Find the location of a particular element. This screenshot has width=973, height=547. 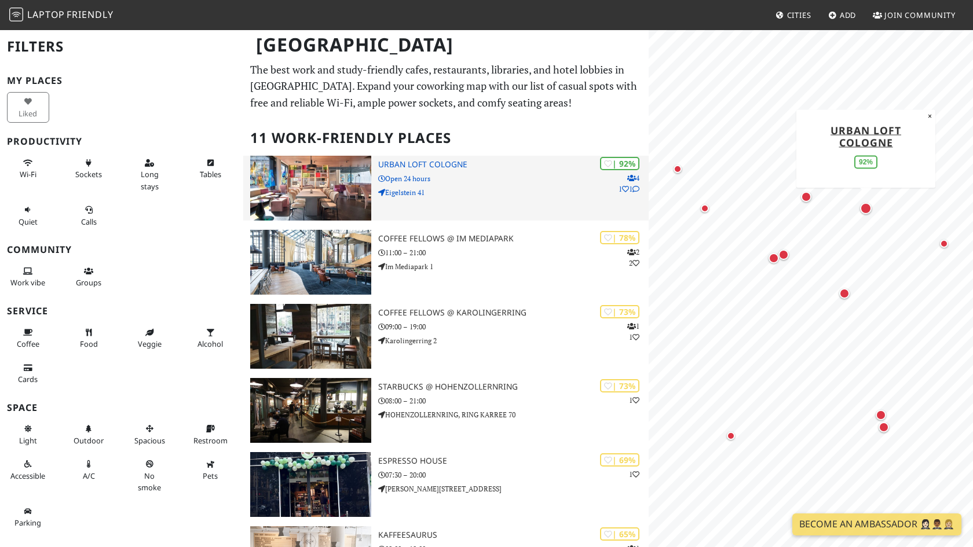

a: Join Community is located at coordinates (914, 15).